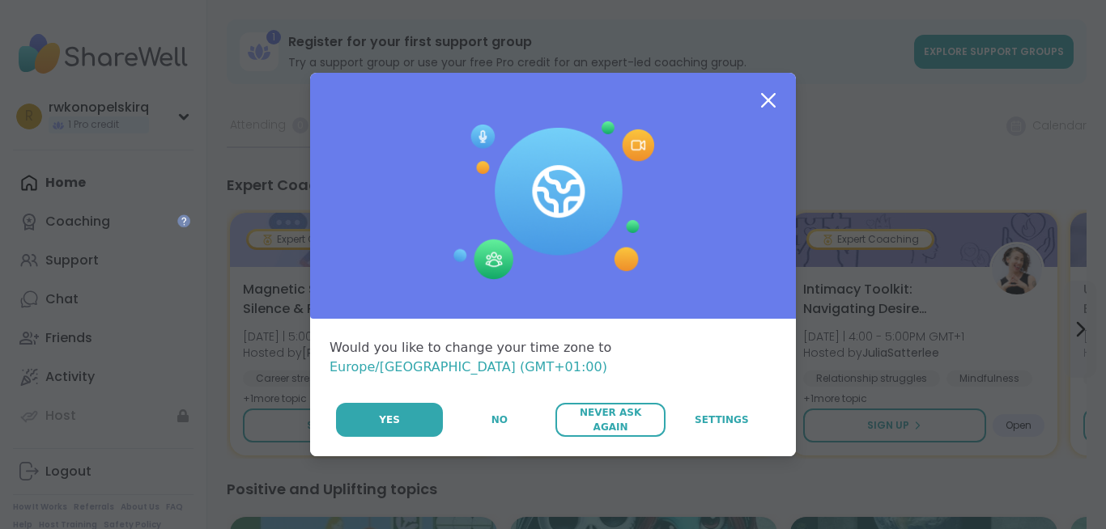 The image size is (1106, 529). I want to click on span: No, so click(499, 420).